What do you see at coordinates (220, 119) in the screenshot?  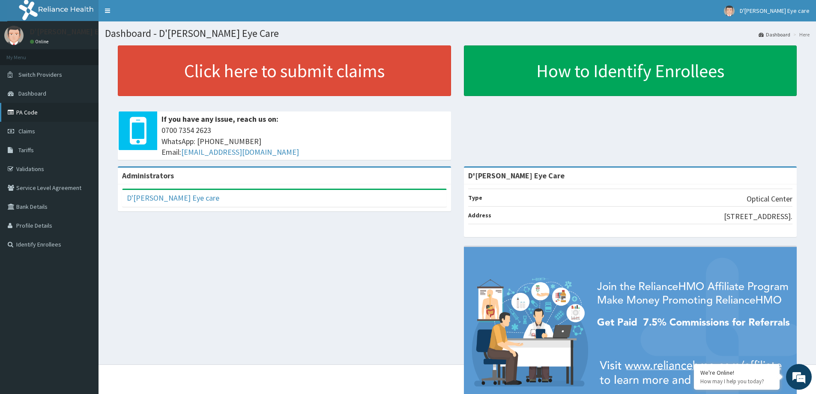 I see `b: If you have any issue, reach us on:` at bounding box center [220, 119].